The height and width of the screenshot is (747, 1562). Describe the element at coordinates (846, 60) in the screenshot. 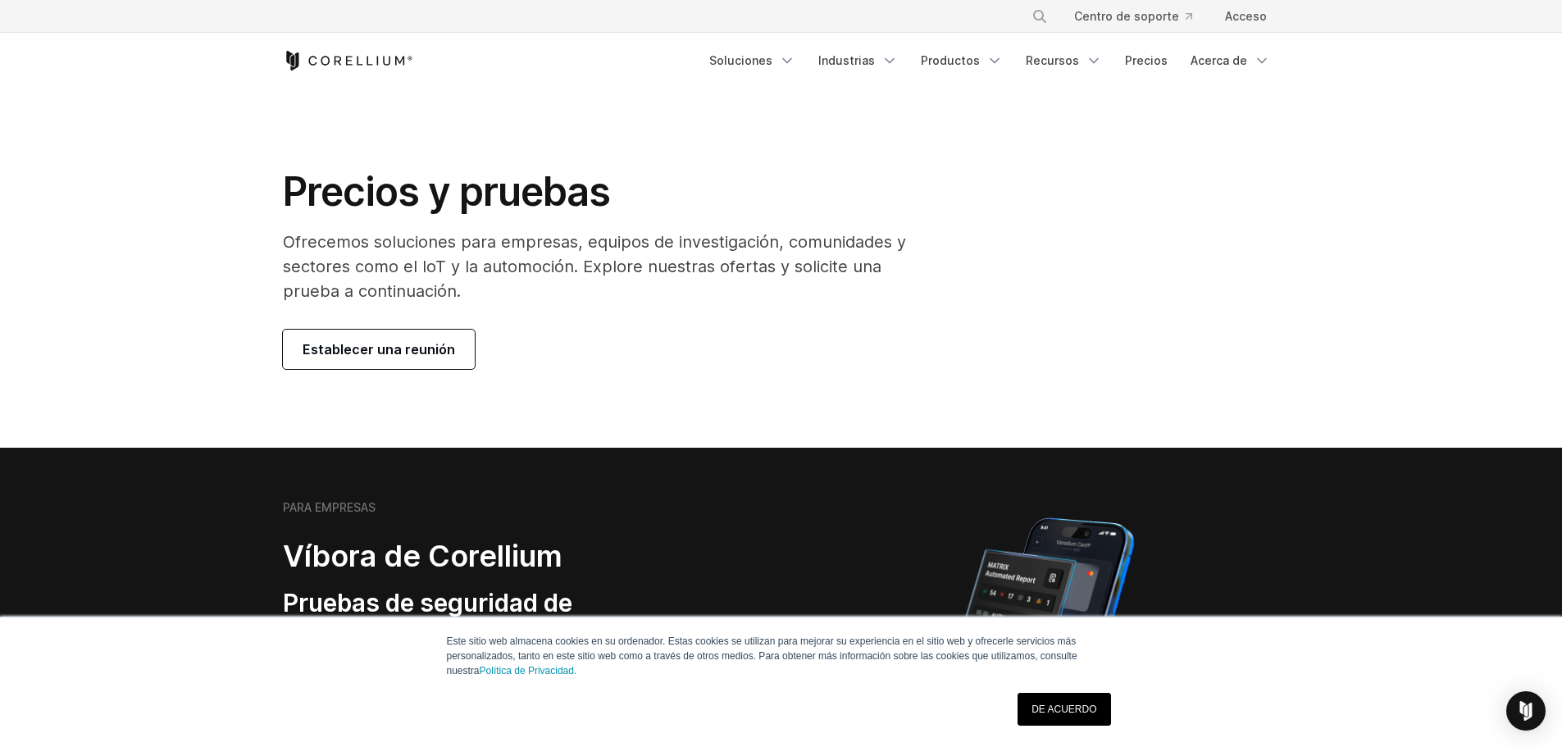

I see `font: Industrias` at that location.